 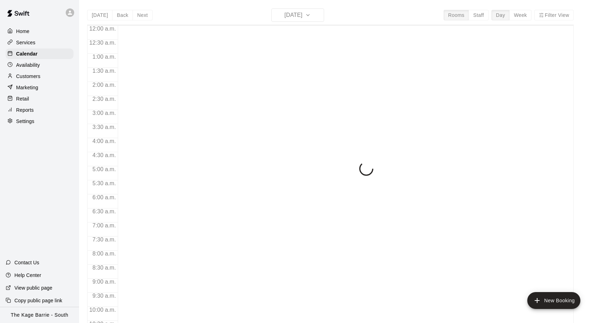 I want to click on span: 5:00 a.m., so click(x=104, y=169).